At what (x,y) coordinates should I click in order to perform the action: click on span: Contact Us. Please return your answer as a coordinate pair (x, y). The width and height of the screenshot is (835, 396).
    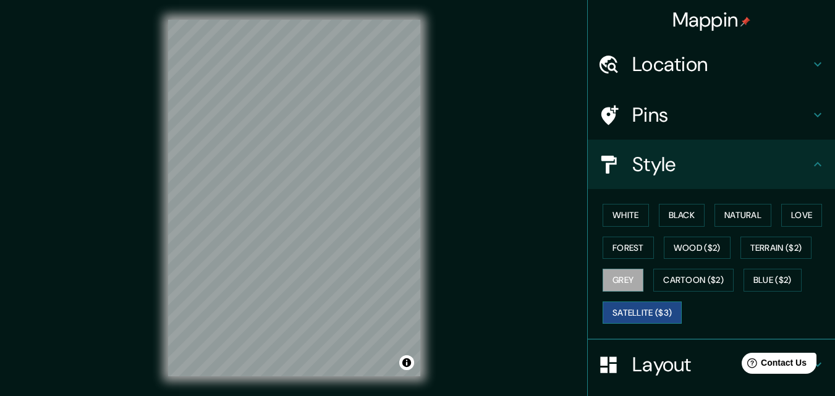
    Looking at the image, I should click on (59, 15).